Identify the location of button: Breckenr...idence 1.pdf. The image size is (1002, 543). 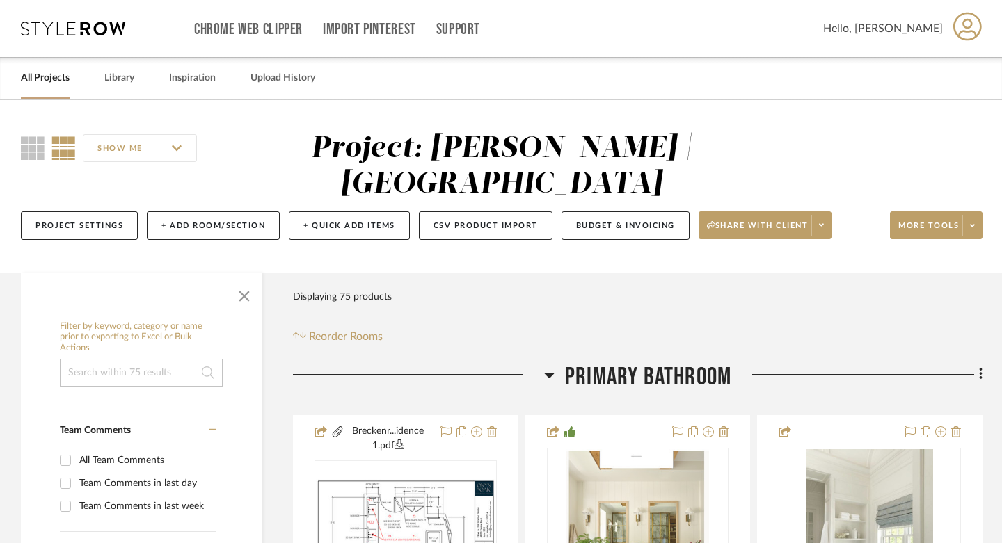
(388, 439).